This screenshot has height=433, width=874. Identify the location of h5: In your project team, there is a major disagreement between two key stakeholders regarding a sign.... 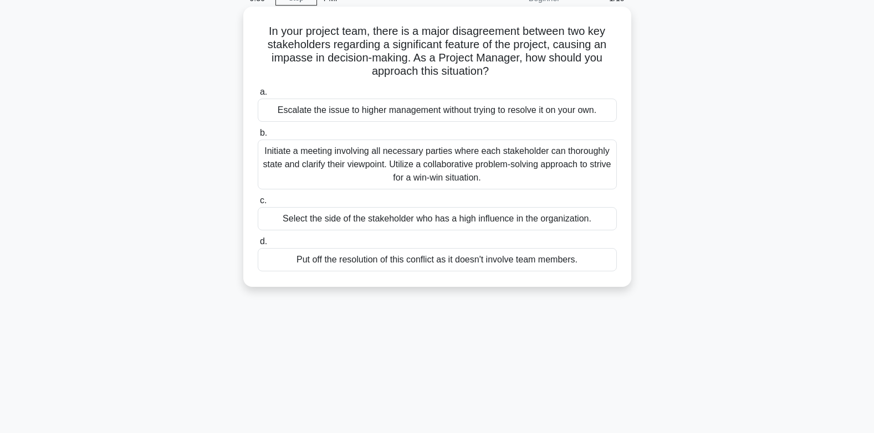
(437, 52).